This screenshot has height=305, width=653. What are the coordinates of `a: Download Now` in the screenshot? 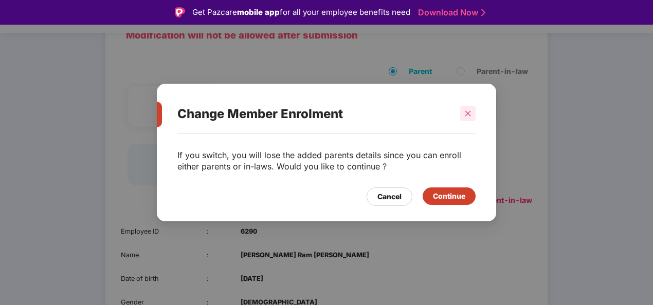 It's located at (450, 12).